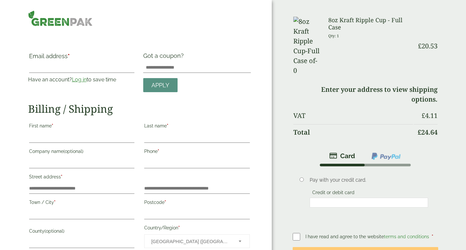 This screenshot has height=250, width=466. I want to click on label: Got a coupon?, so click(165, 57).